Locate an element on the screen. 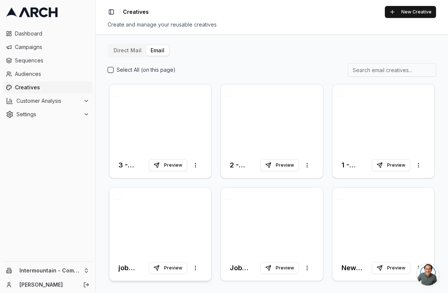  a: Dashboard is located at coordinates (47, 34).